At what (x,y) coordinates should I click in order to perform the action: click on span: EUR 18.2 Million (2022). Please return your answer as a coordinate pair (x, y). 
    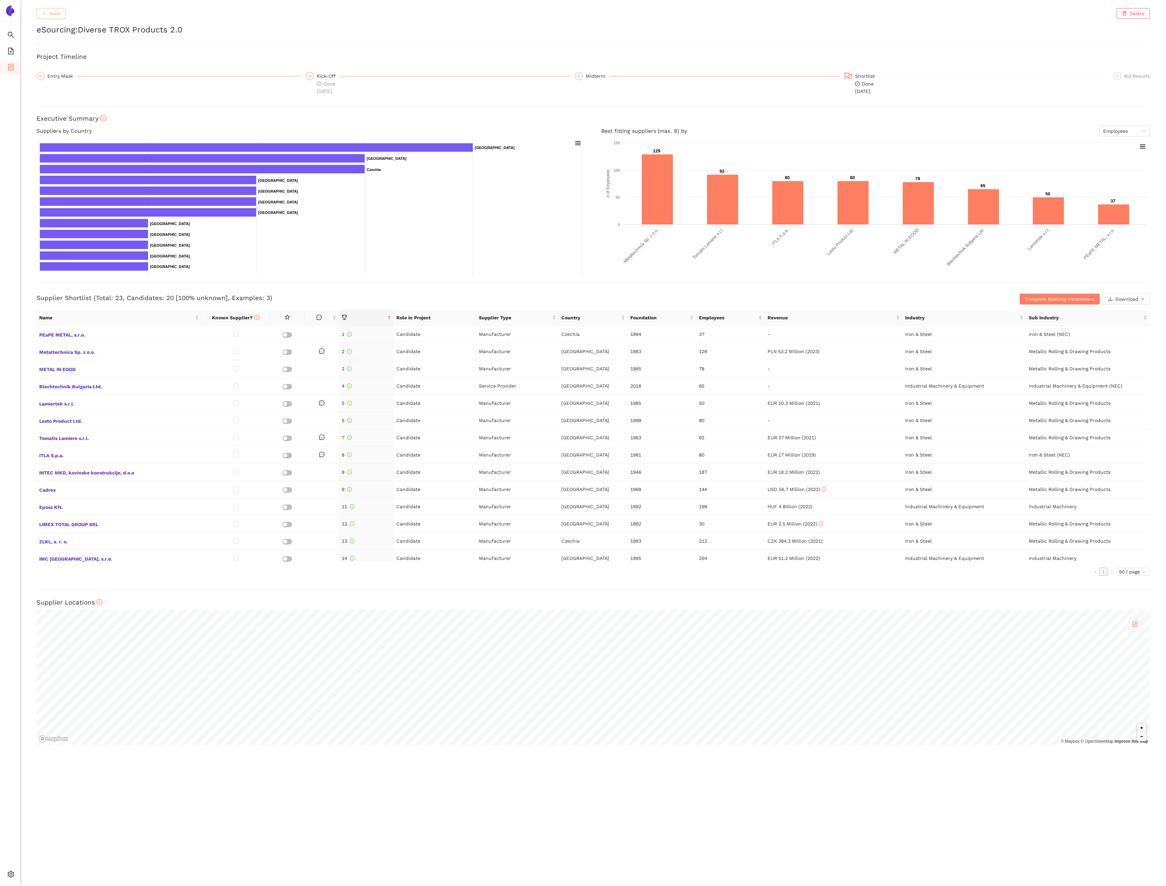
    Looking at the image, I should click on (794, 472).